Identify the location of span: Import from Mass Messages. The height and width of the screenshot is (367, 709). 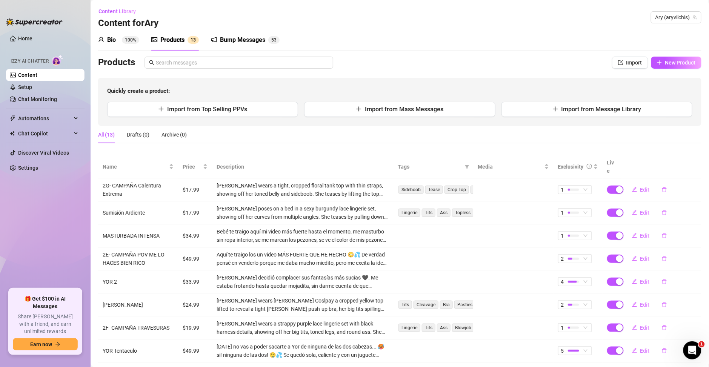
(404, 109).